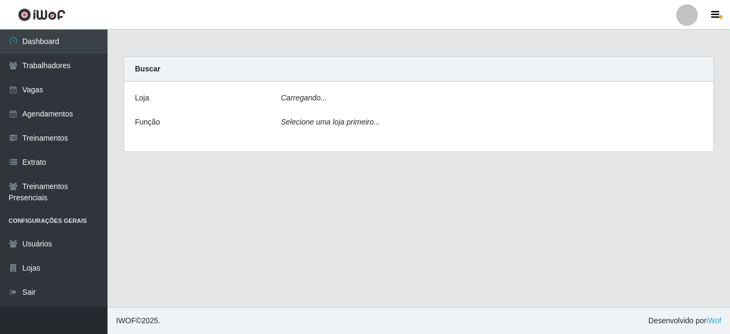 The image size is (730, 334). Describe the element at coordinates (304, 98) in the screenshot. I see `i: Carregando...` at that location.